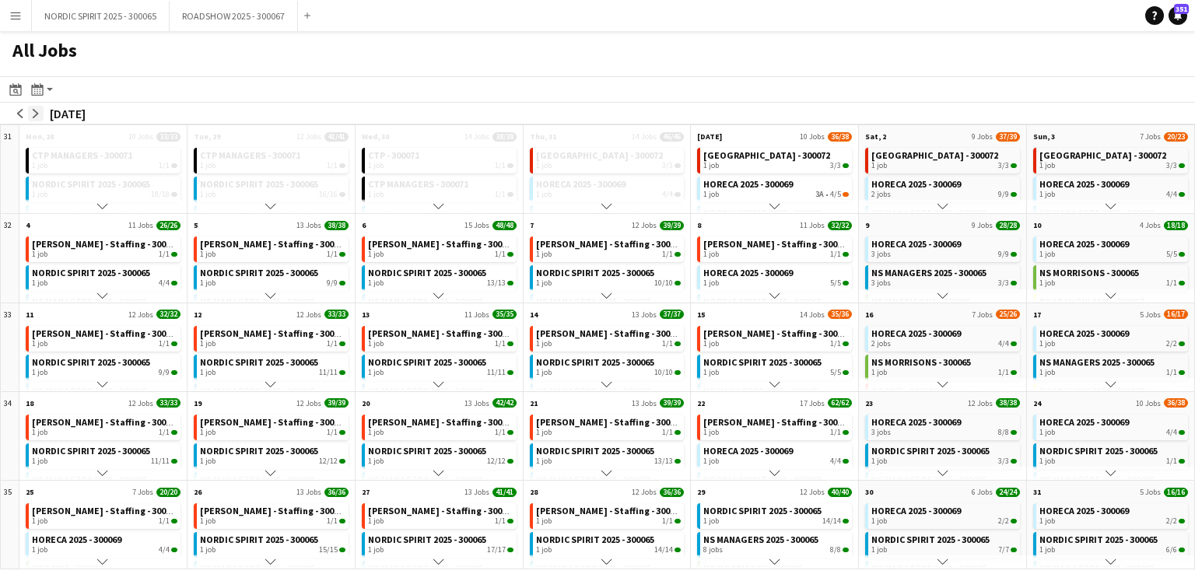 The height and width of the screenshot is (574, 1195). Describe the element at coordinates (667, 194) in the screenshot. I see `span: 4/4` at that location.